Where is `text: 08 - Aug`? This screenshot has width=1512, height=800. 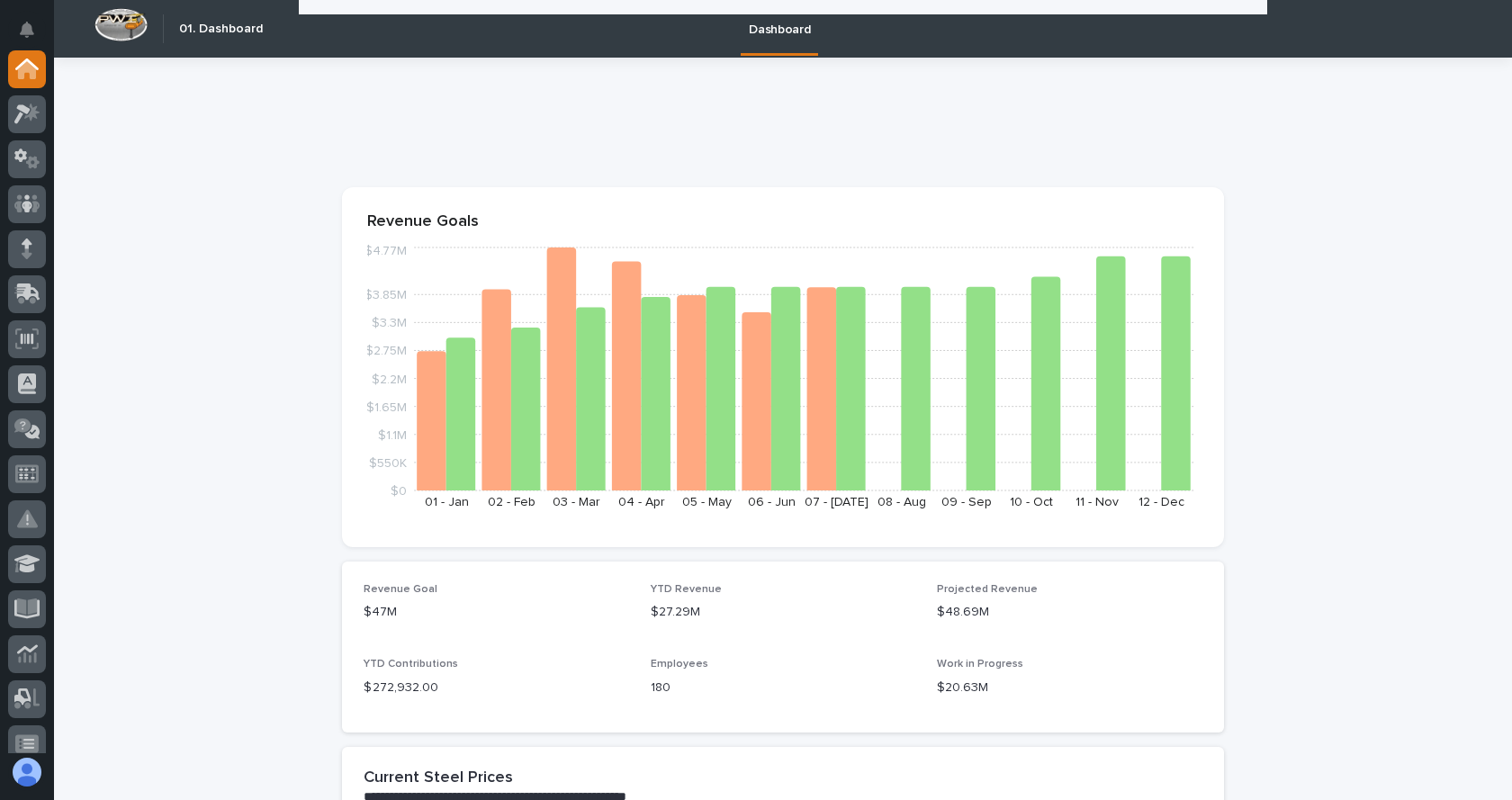 text: 08 - Aug is located at coordinates (902, 502).